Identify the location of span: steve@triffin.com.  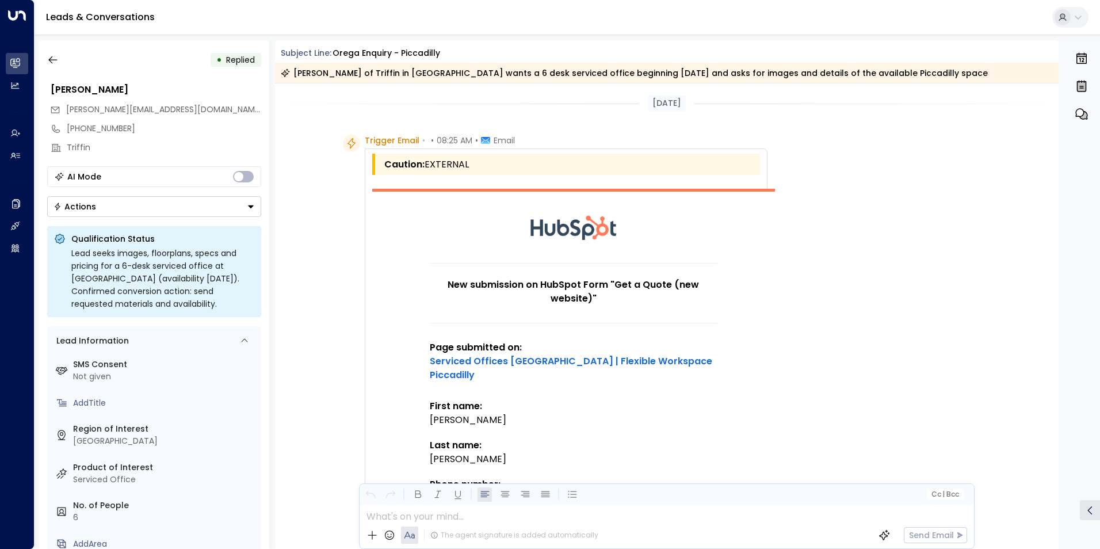
(163, 109).